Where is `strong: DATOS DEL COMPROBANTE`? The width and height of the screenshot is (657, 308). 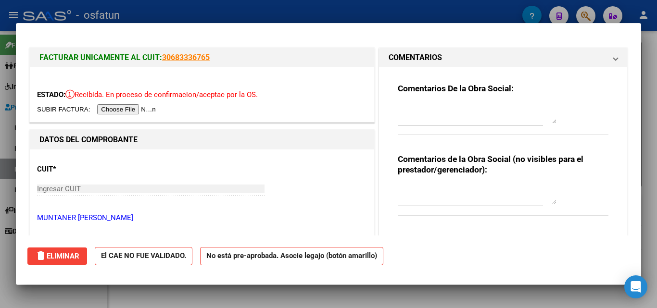 strong: DATOS DEL COMPROBANTE is located at coordinates (88, 139).